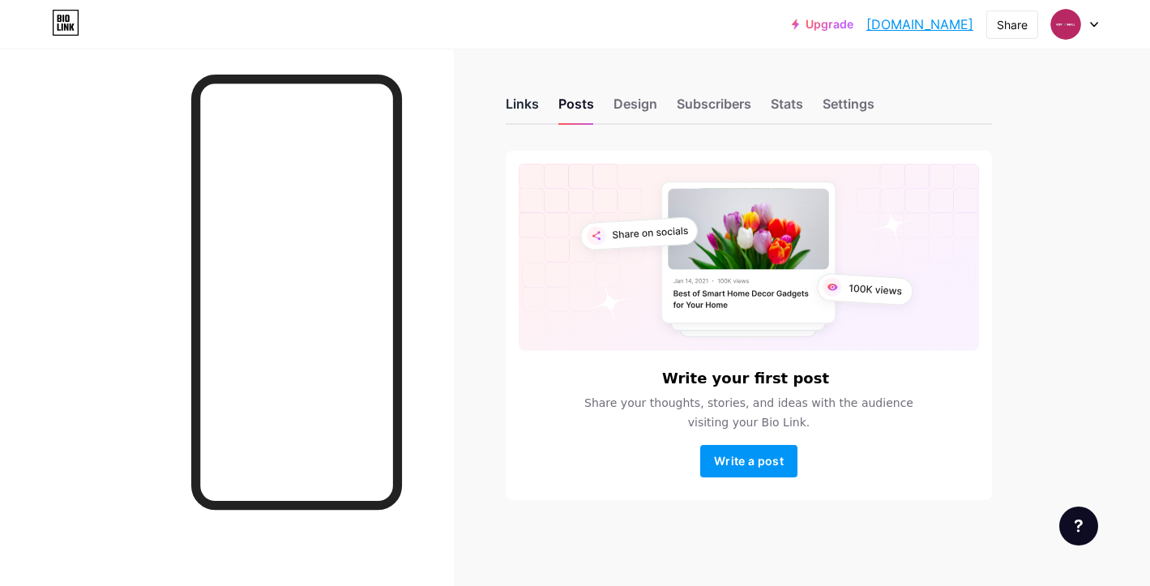 This screenshot has height=586, width=1150. I want to click on div: Links, so click(522, 109).